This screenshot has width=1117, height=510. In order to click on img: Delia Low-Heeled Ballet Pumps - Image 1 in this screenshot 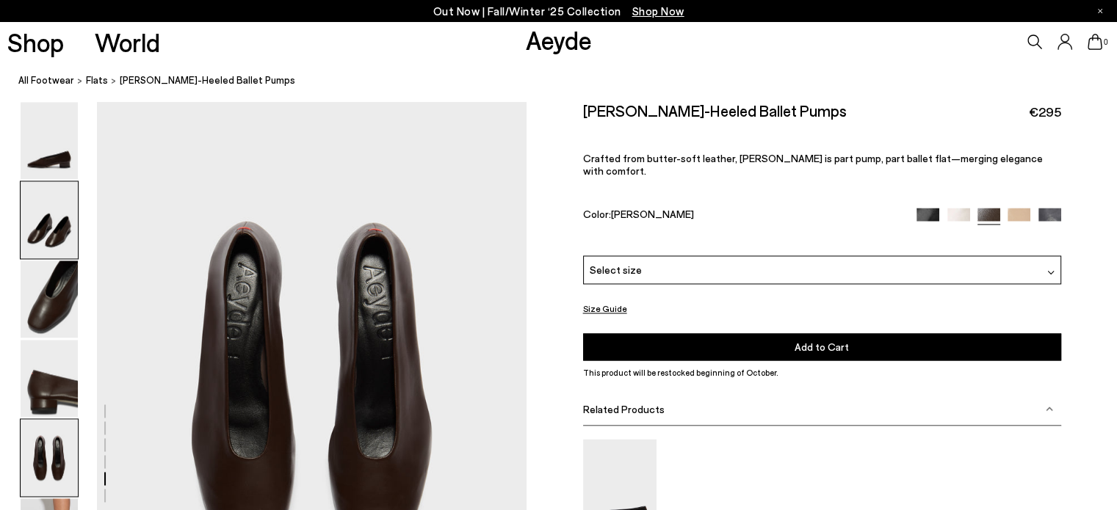, I will do `click(49, 141)`.